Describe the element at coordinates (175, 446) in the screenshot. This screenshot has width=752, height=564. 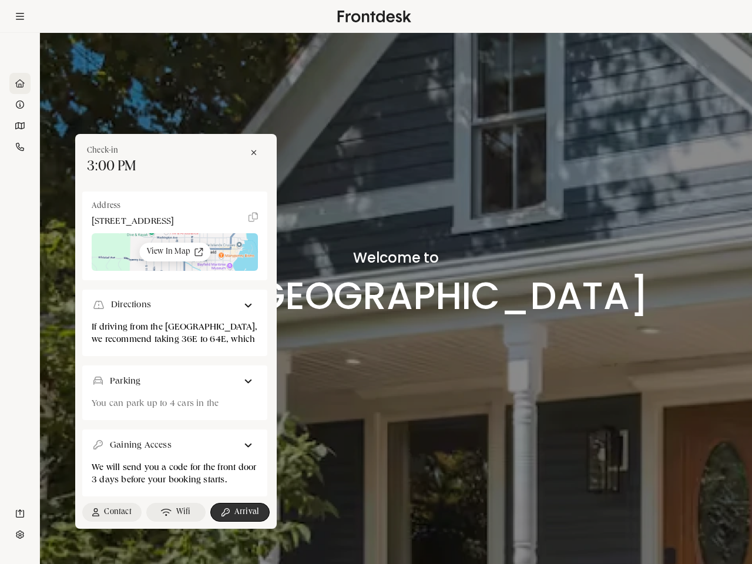
I see `button: Gaining Access` at that location.